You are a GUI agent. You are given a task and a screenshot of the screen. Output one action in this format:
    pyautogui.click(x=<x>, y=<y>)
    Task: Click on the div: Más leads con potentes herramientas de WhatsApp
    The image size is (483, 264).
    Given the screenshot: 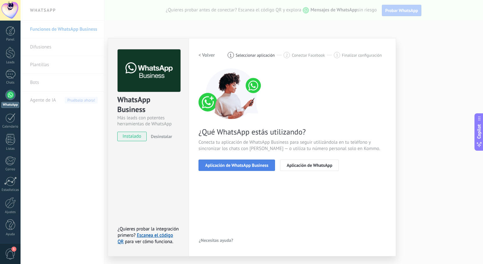 What is the action you would take?
    pyautogui.click(x=148, y=121)
    